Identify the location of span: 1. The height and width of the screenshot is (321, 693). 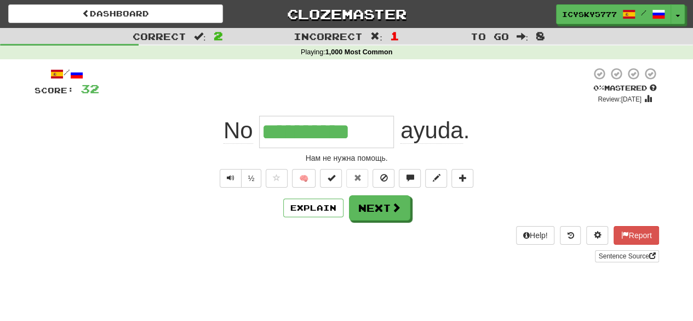
(395, 36).